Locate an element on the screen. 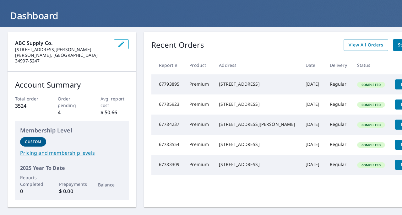 The image size is (402, 215). p: 4 is located at coordinates (72, 113).